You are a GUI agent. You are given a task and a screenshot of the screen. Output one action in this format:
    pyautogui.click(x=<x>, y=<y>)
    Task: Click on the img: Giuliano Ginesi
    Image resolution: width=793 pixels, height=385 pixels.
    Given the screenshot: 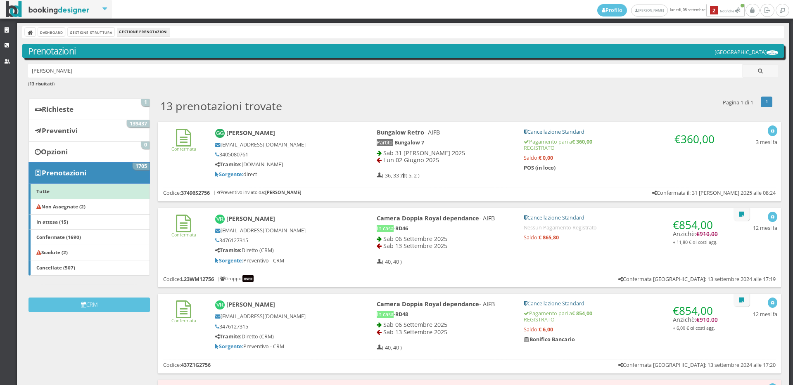 What is the action you would take?
    pyautogui.click(x=220, y=133)
    